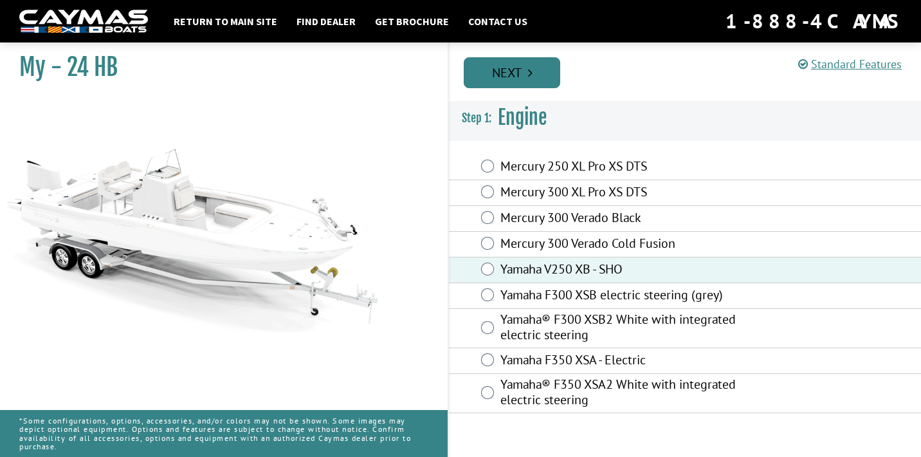 This screenshot has width=921, height=457. I want to click on label: Mercury 300 XL Pro XS DTS, so click(626, 193).